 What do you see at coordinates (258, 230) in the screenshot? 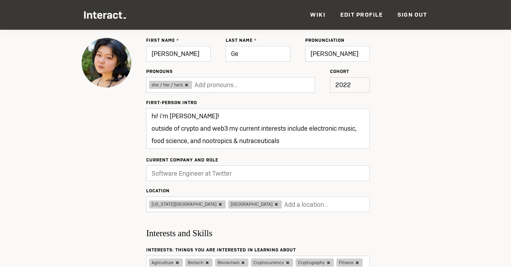
I see `h3: Interests and Skills` at bounding box center [258, 230].